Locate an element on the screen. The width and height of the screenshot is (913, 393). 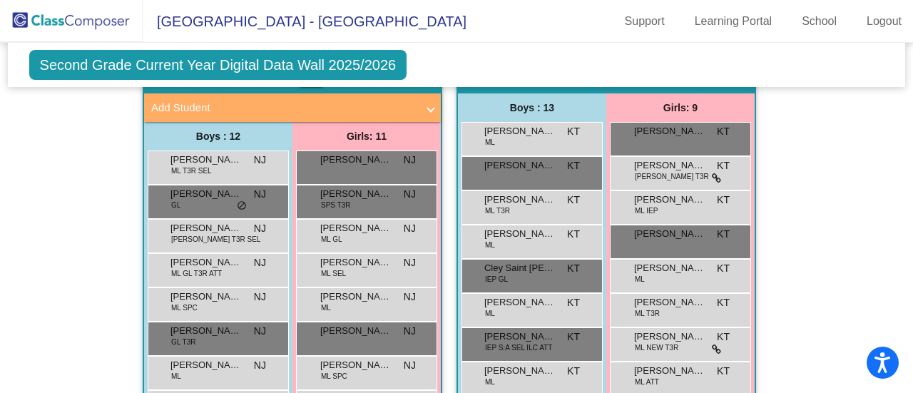
span: IEP GL is located at coordinates (497, 279).